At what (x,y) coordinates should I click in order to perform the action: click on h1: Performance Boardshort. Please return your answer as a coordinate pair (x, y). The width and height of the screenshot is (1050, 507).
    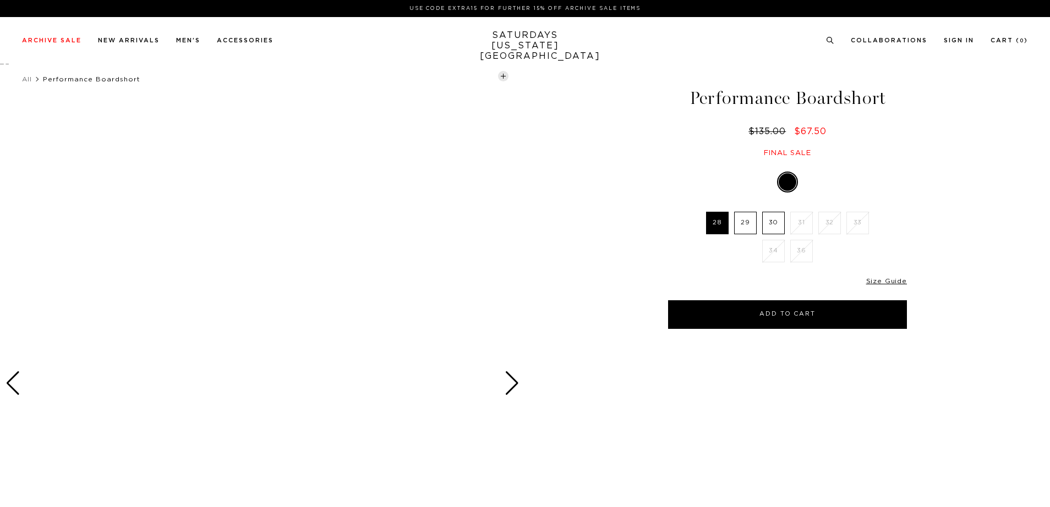
    Looking at the image, I should click on (787, 98).